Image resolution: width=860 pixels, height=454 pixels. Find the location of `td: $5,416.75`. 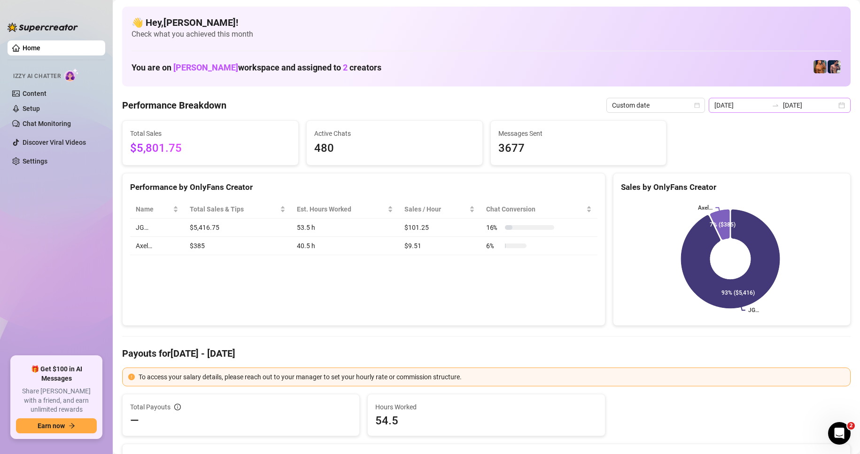

td: $5,416.75 is located at coordinates (238, 227).